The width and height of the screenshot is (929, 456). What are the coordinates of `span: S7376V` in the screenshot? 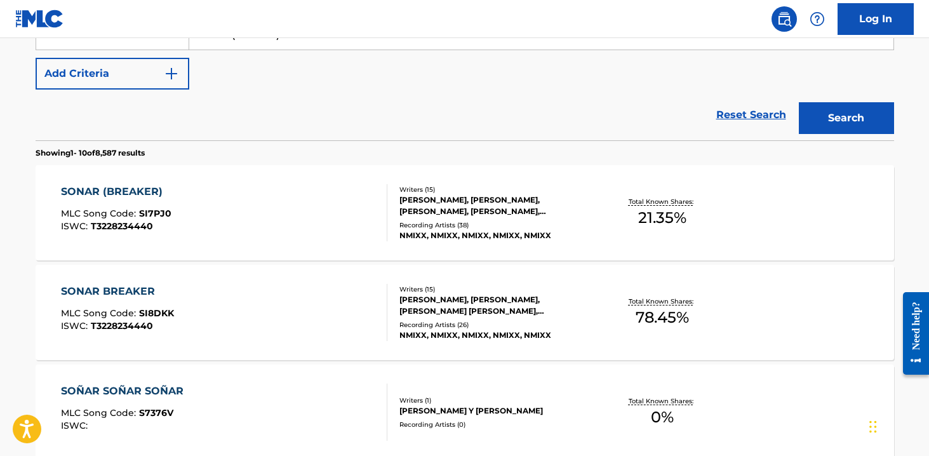 It's located at (156, 413).